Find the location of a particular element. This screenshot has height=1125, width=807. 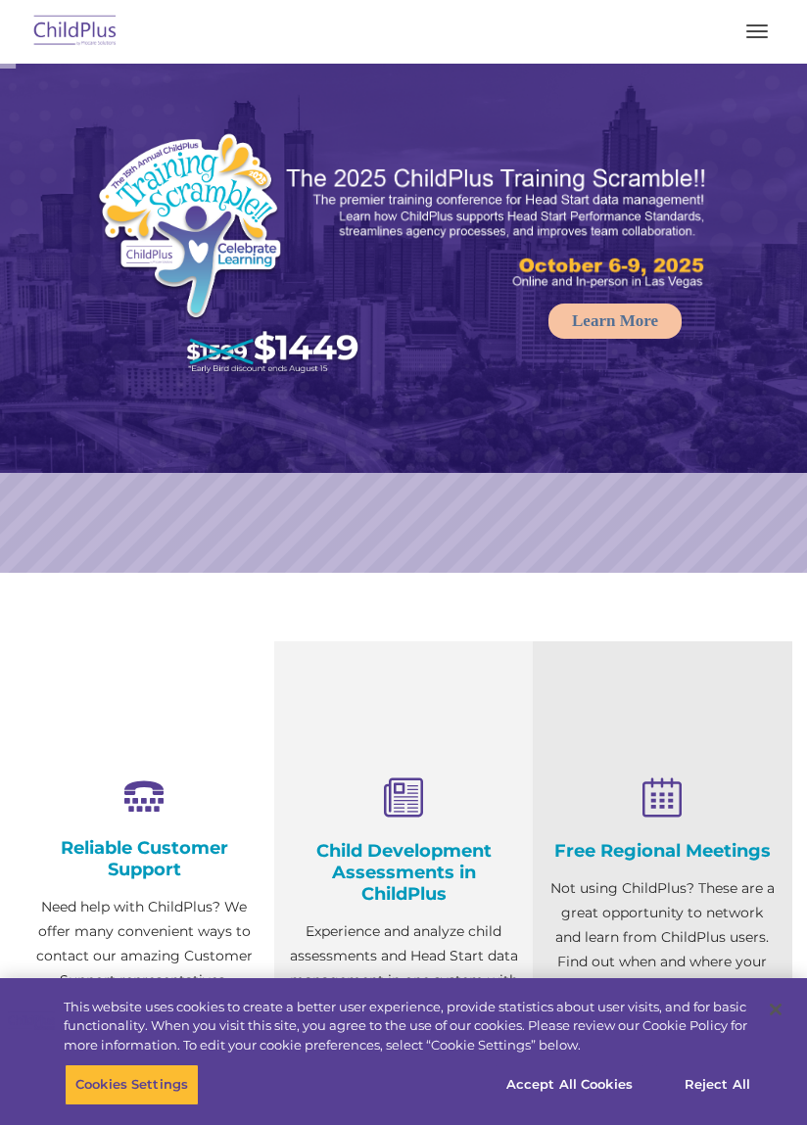

button: Close is located at coordinates (776, 1010).